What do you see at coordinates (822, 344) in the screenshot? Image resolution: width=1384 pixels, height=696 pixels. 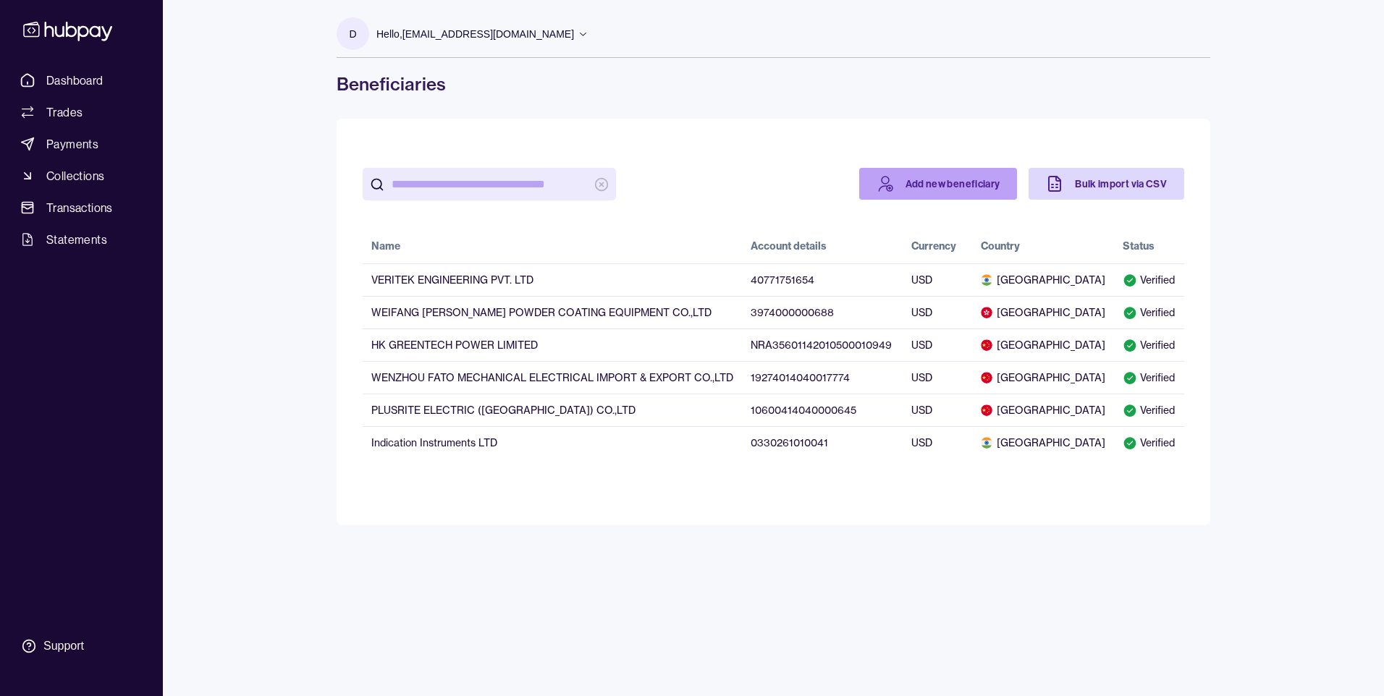 I see `td: NRA35601142010500010949` at bounding box center [822, 344].